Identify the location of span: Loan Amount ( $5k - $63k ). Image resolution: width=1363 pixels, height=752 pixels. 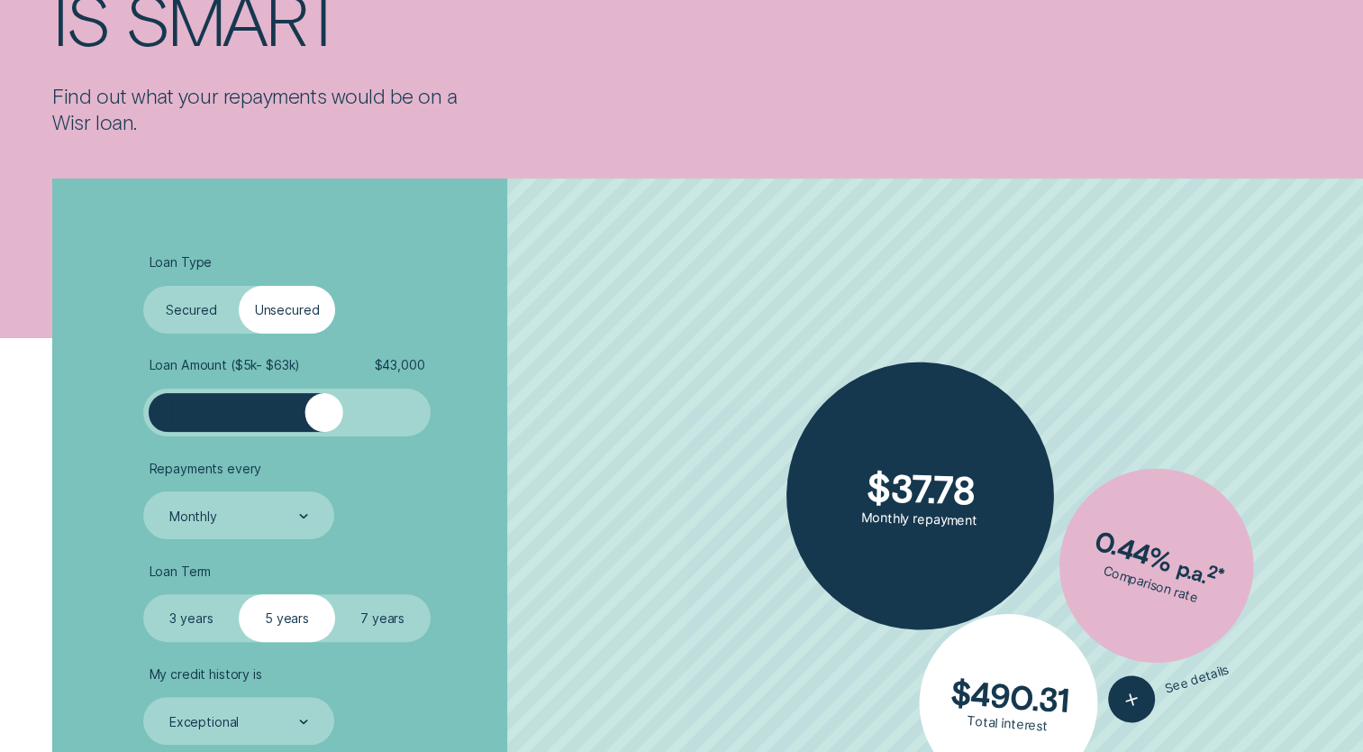
(225, 365).